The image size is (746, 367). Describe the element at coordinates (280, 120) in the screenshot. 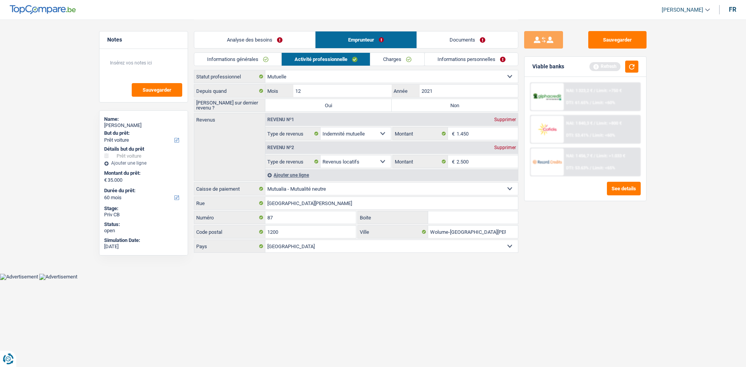

I see `div: Revenu nº1` at that location.